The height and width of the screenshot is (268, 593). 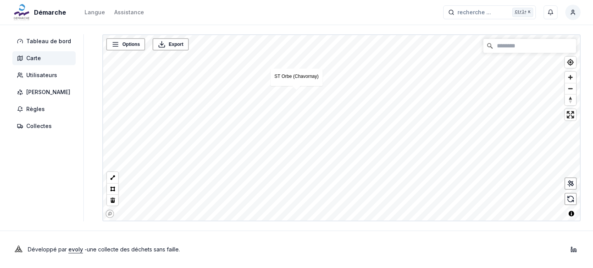 I want to click on img: Démarche Logo, so click(x=22, y=12).